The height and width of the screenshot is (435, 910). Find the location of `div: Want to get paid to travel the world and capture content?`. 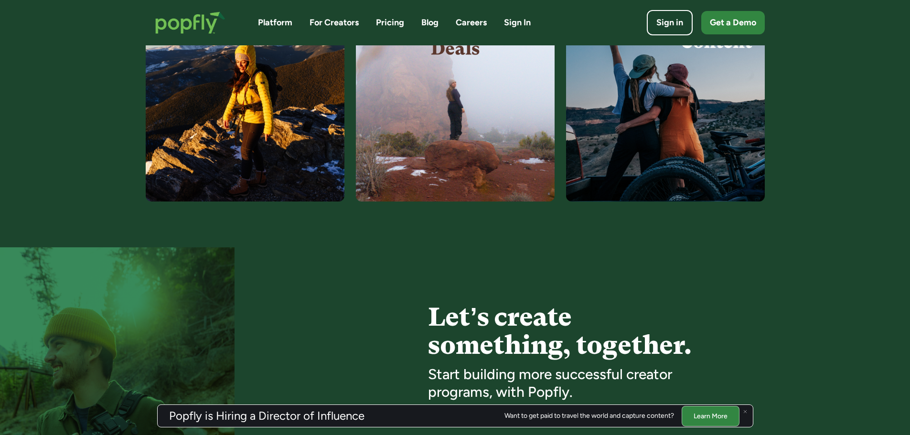

div: Want to get paid to travel the world and capture content? is located at coordinates (589, 416).